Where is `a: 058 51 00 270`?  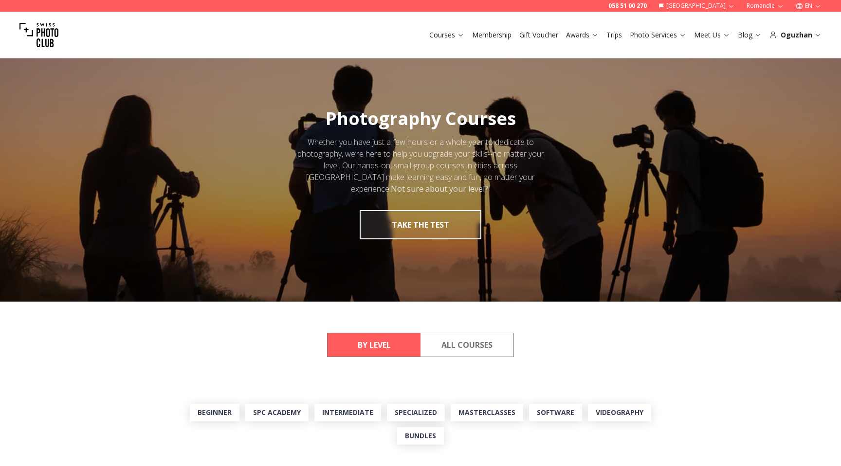
a: 058 51 00 270 is located at coordinates (627, 6).